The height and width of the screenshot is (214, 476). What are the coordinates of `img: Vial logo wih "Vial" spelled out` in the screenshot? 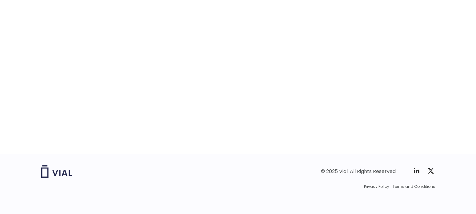 It's located at (57, 171).